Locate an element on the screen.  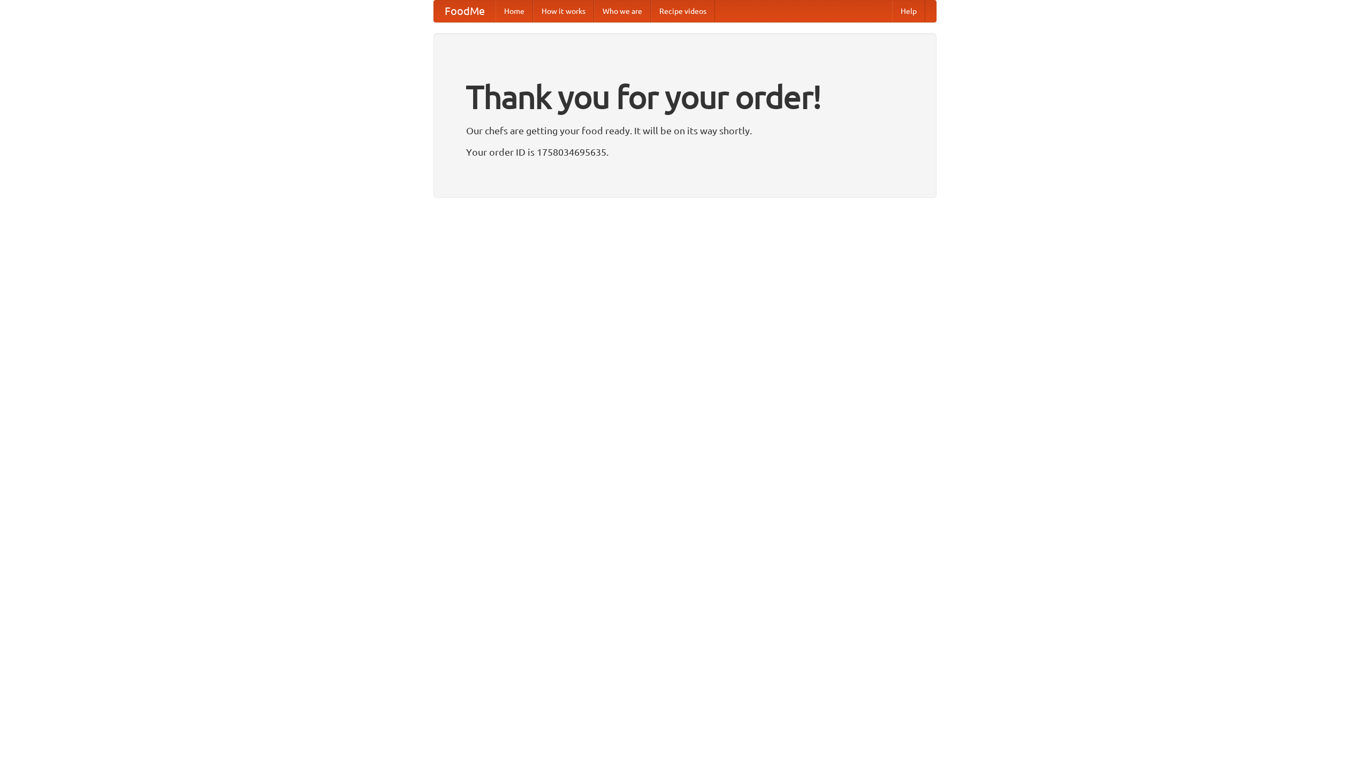
h1: Thank you for your order! is located at coordinates (685, 97).